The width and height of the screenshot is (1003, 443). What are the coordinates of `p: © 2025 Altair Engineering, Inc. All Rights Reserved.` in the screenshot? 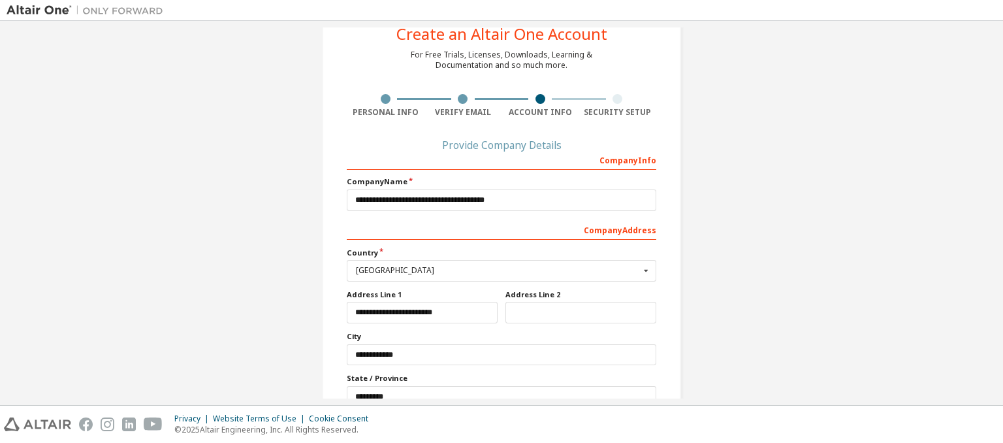 It's located at (275, 429).